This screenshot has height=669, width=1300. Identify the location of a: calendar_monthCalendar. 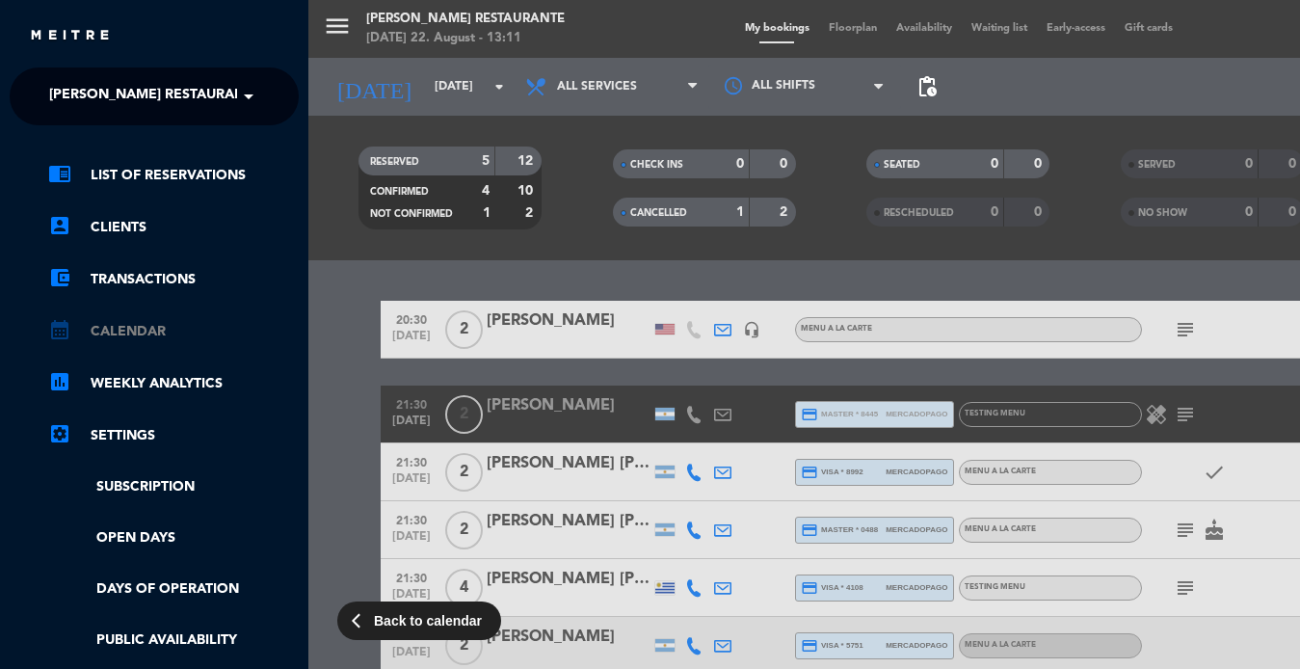
(173, 331).